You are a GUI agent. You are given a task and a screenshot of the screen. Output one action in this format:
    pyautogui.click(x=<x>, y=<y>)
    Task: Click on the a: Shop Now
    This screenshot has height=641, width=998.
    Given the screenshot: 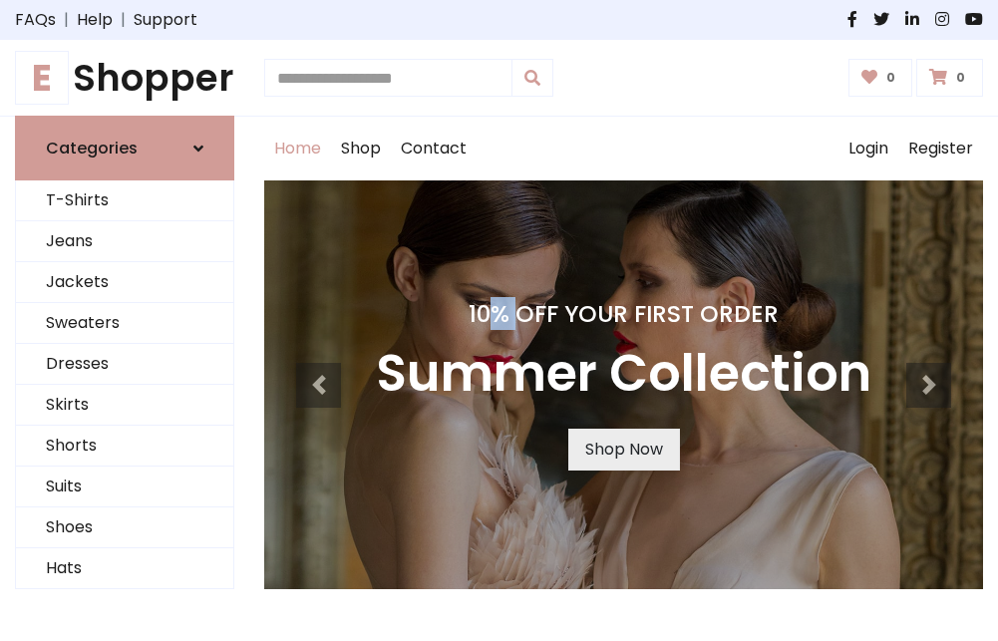 What is the action you would take?
    pyautogui.click(x=624, y=450)
    